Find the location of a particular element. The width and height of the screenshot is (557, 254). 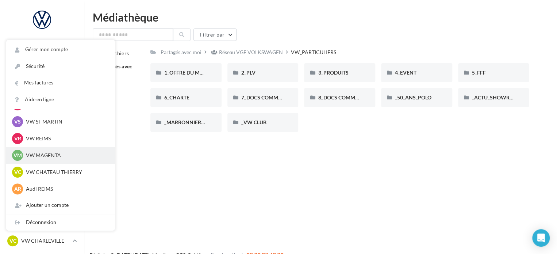

span: AR is located at coordinates (18, 189).